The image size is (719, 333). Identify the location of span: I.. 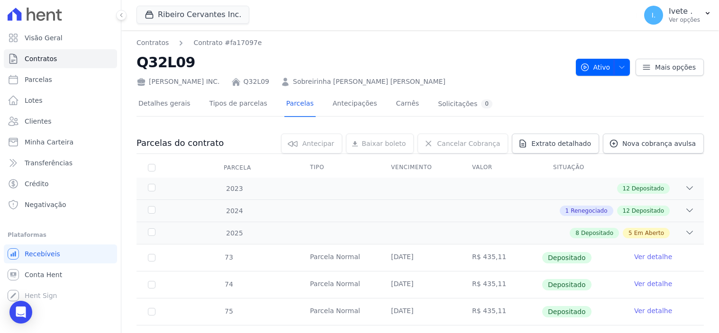
(654, 15).